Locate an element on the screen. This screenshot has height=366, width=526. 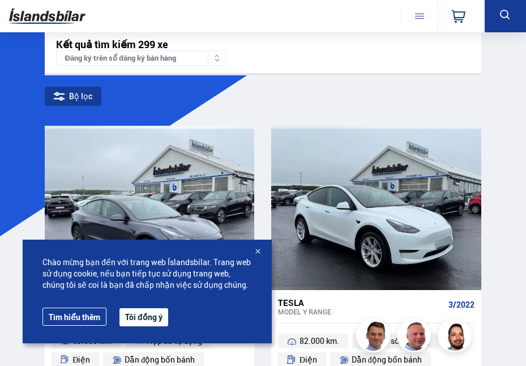
font: Đăng ký trên sổ đăng ký bán hàng is located at coordinates (121, 58).